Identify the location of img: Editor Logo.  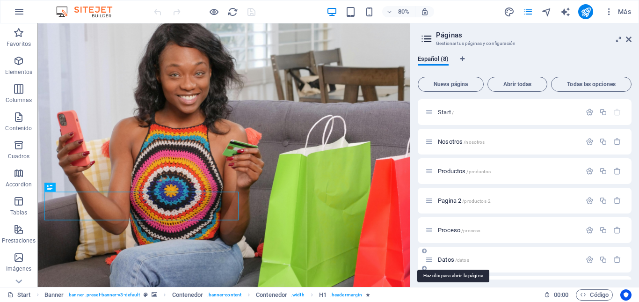
(89, 12).